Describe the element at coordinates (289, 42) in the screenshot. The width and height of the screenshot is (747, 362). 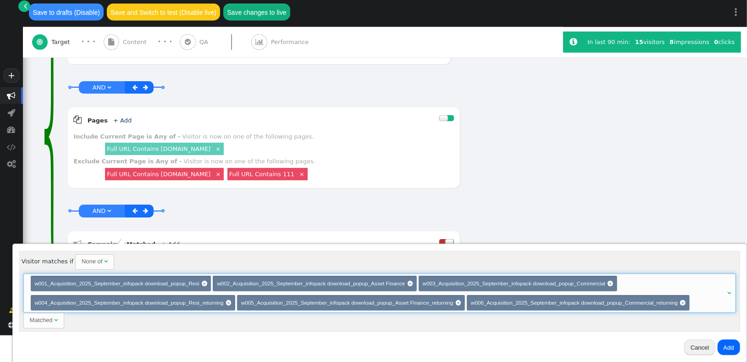
I see `a:  Performance` at that location.